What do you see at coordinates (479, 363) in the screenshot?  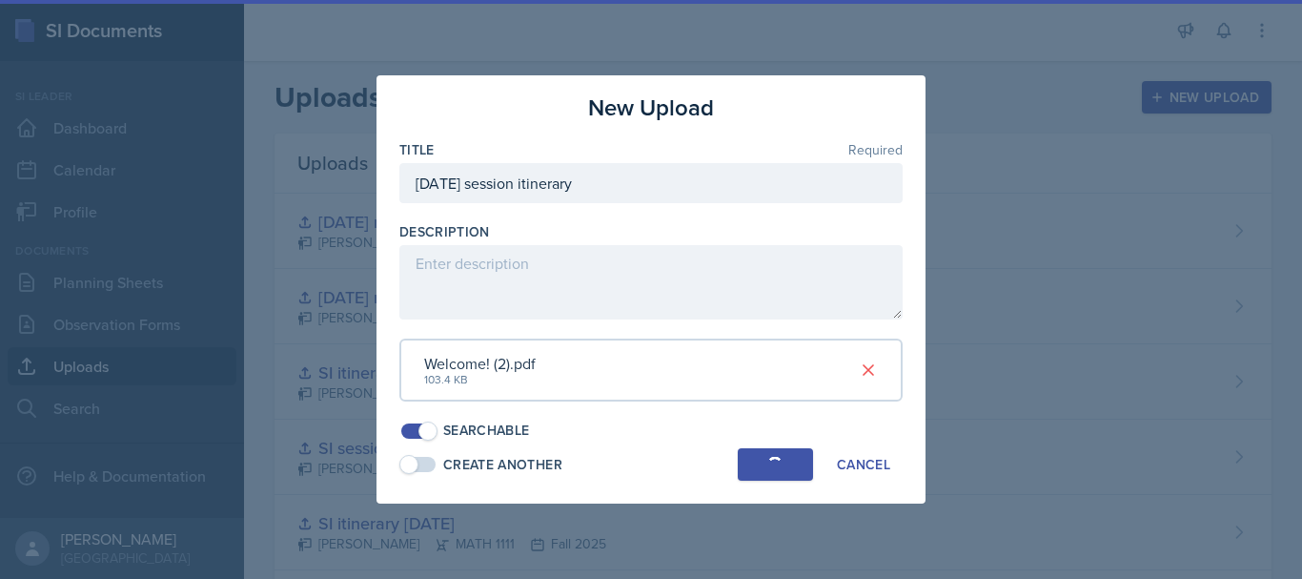 I see `div: Welcome! (2).pdf` at bounding box center [479, 363].